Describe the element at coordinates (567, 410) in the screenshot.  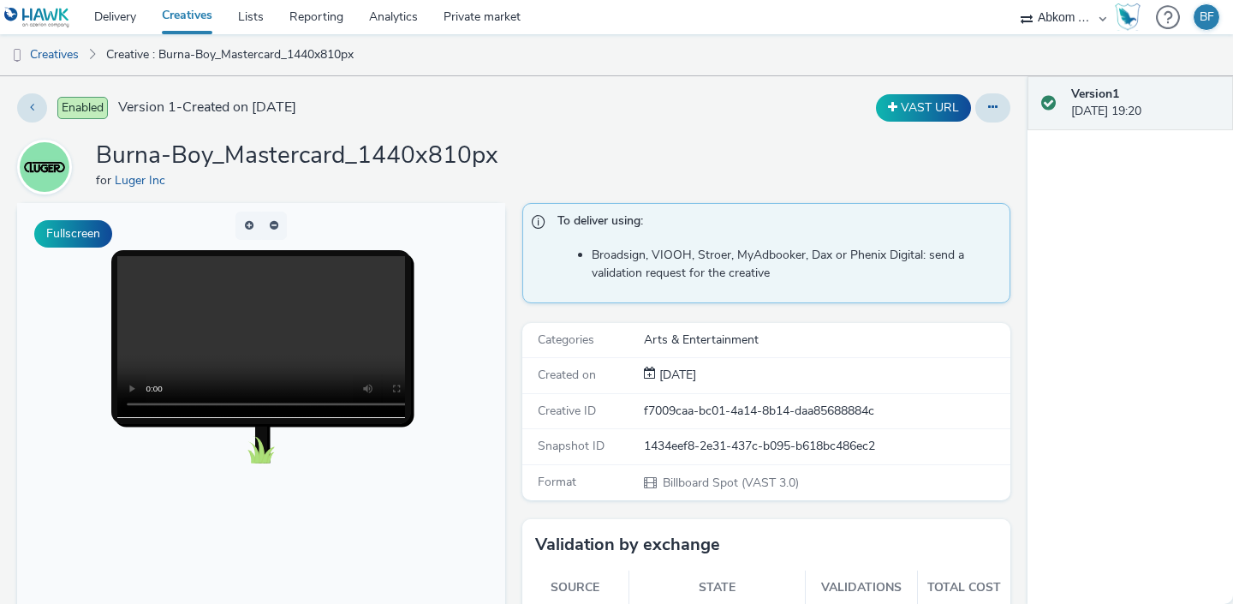
I see `span: Creative ID` at that location.